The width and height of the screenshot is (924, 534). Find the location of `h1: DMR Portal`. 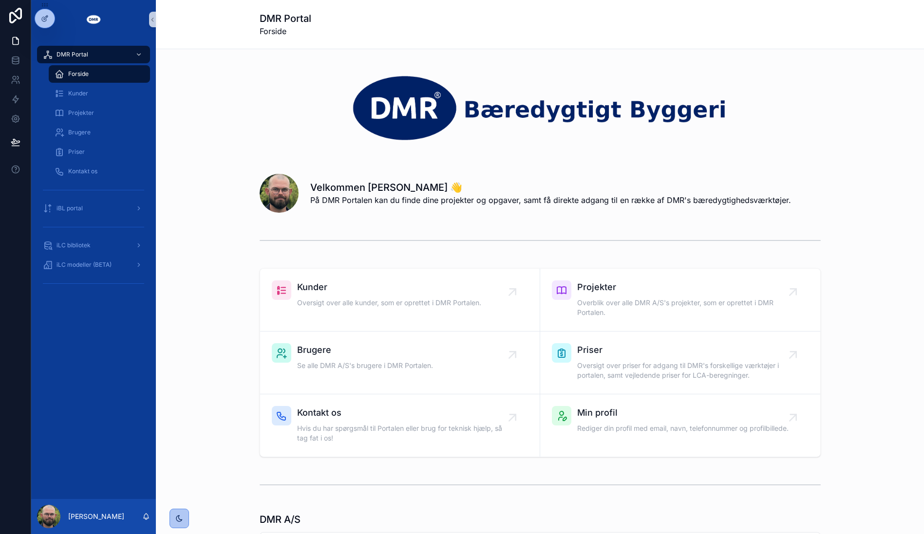

h1: DMR Portal is located at coordinates (286, 19).